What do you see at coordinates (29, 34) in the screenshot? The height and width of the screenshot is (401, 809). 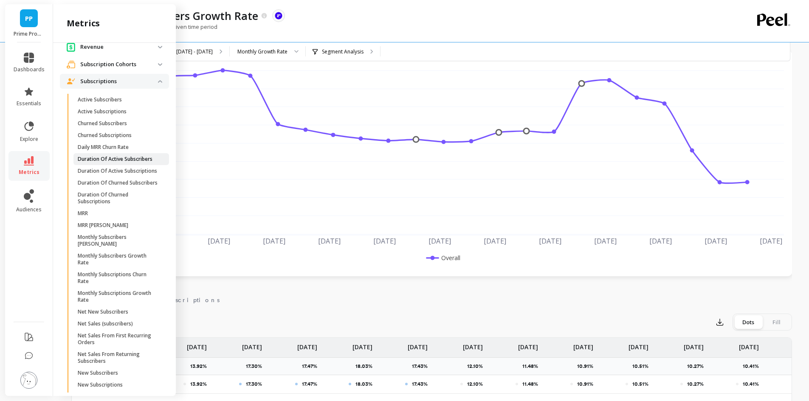 I see `p: Prime Prometics™` at bounding box center [29, 34].